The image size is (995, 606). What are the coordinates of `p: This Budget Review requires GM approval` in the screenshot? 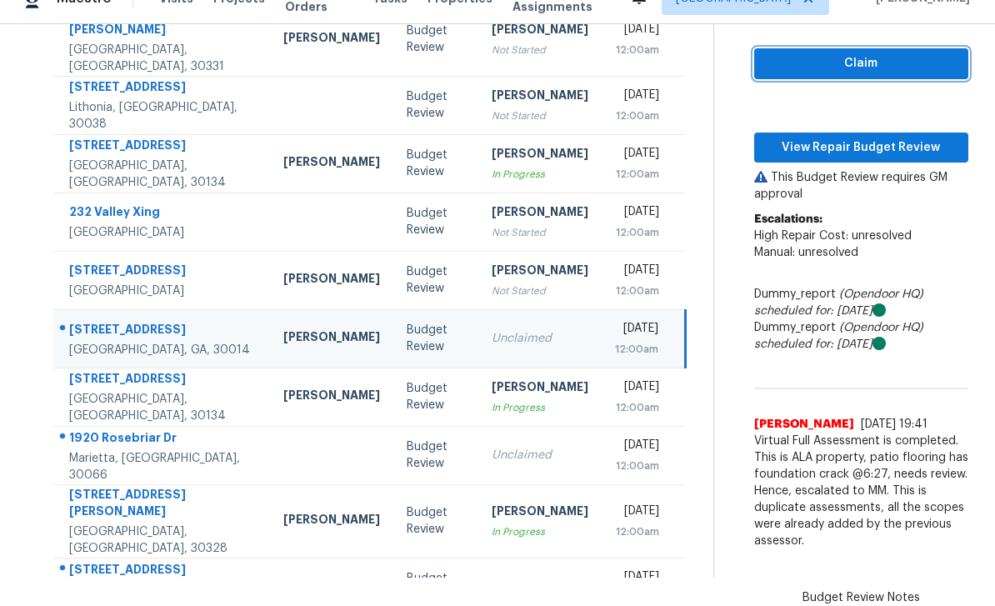 It's located at (860, 186).